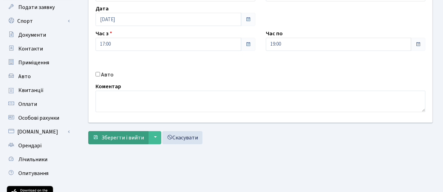 This screenshot has height=192, width=443. Describe the element at coordinates (38, 90) in the screenshot. I see `a: Квитанції` at that location.